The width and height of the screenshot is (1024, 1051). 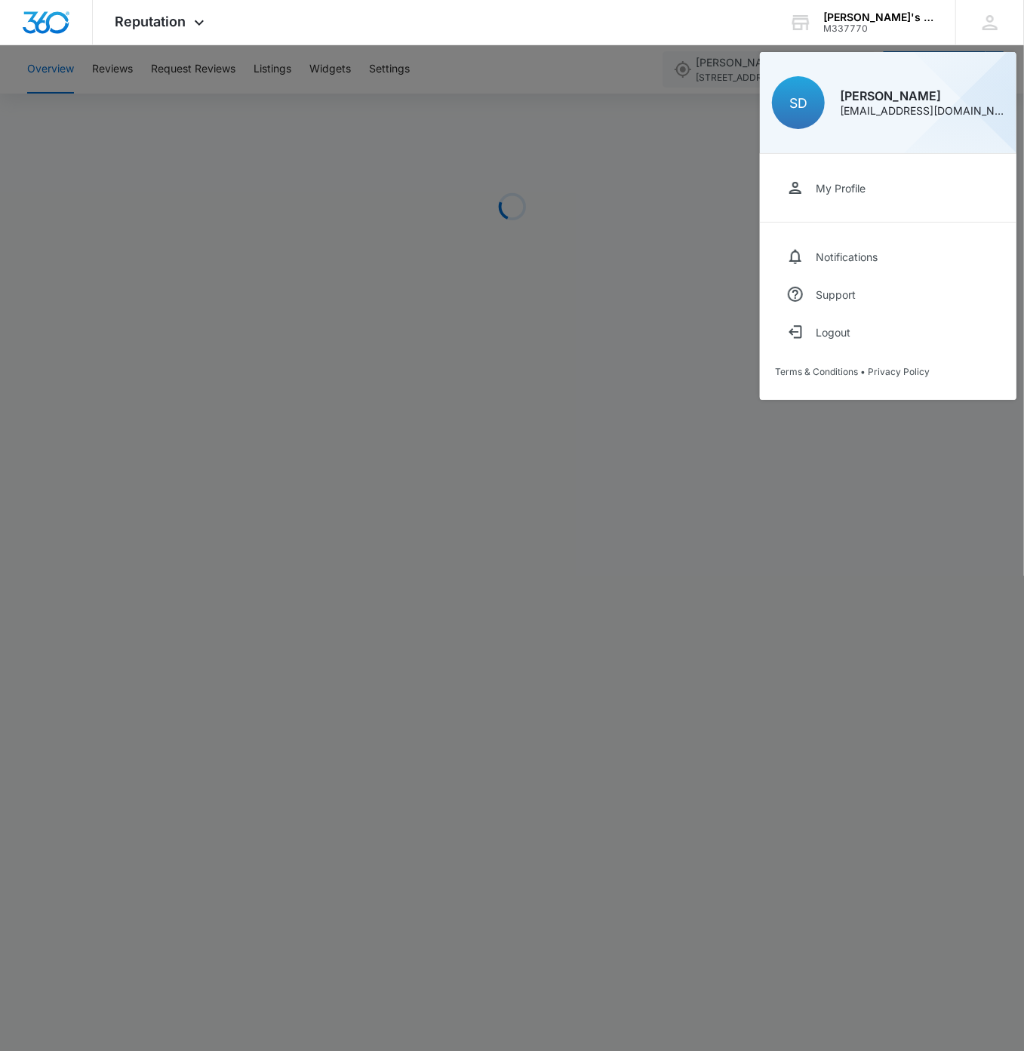 What do you see at coordinates (151, 21) in the screenshot?
I see `span: Reputation` at bounding box center [151, 21].